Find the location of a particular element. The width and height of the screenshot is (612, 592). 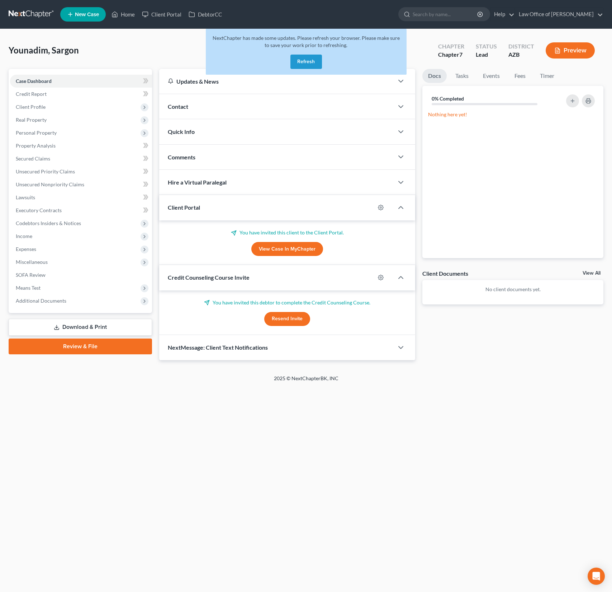

span: Personal Property is located at coordinates (36, 132).